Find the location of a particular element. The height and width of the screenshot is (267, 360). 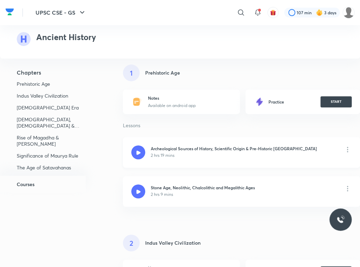

p: 2 hrs 19 mins is located at coordinates (163, 155).